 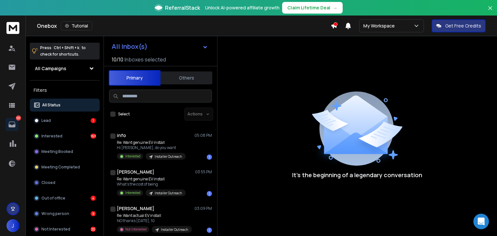 I want to click on button: Claim Lifetime Deal→, so click(x=312, y=8).